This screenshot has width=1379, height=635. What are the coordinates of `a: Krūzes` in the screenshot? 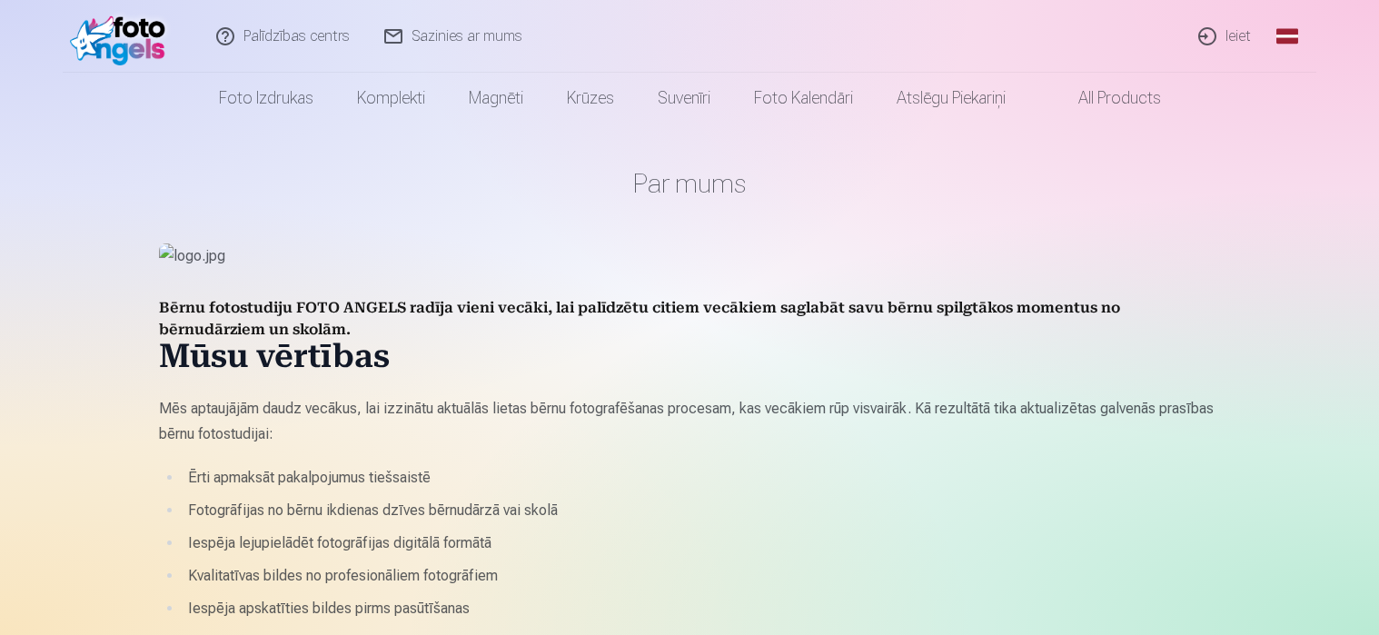 It's located at (591, 98).